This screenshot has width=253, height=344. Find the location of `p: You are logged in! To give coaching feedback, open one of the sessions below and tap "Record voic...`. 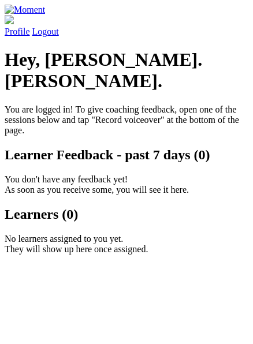

p: You are logged in! To give coaching feedback, open one of the sessions below and tap "Record voic... is located at coordinates (127, 120).